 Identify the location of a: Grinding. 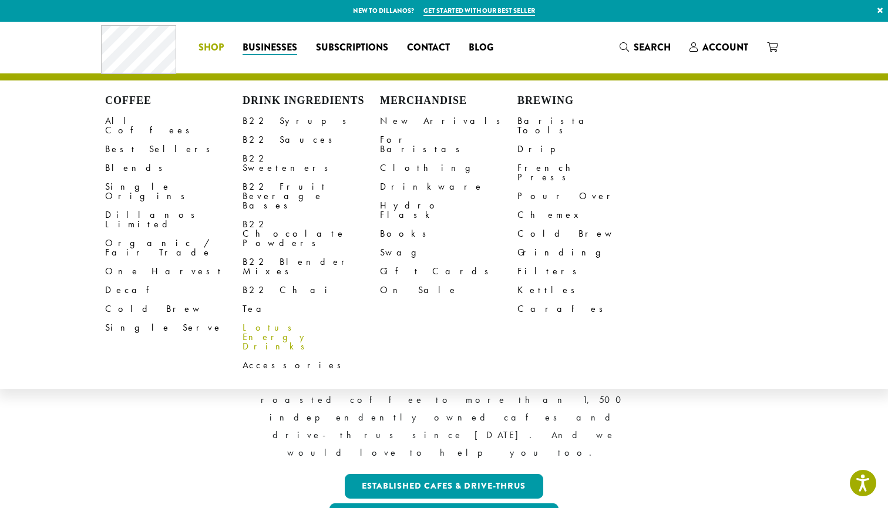
(586, 253).